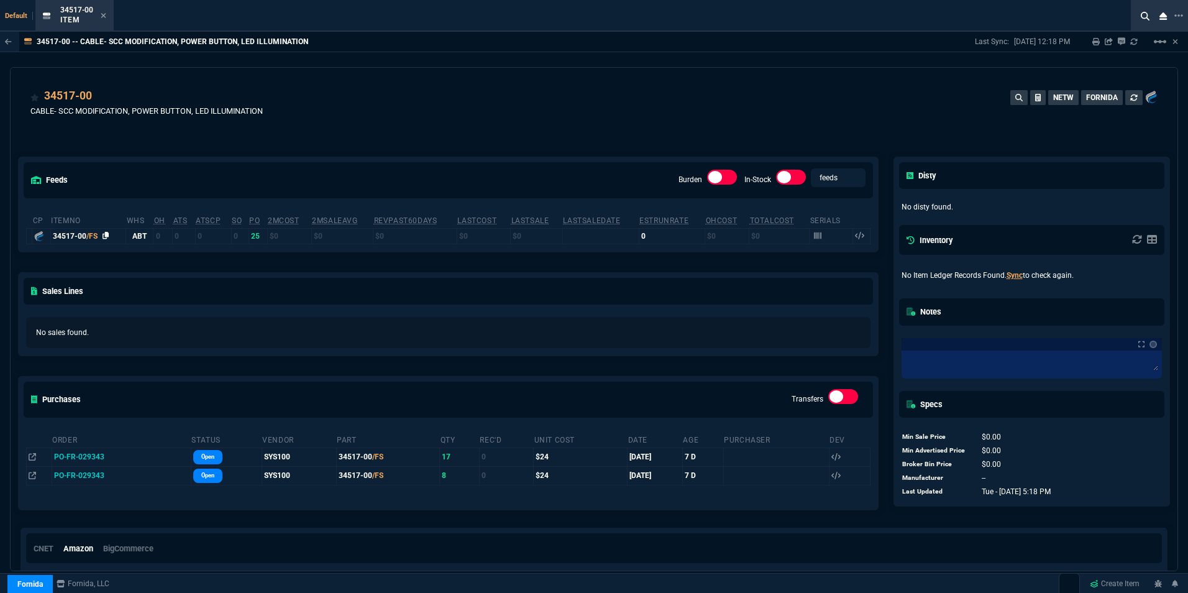  Describe the element at coordinates (935, 437) in the screenshot. I see `td: Min Sale Price` at that location.